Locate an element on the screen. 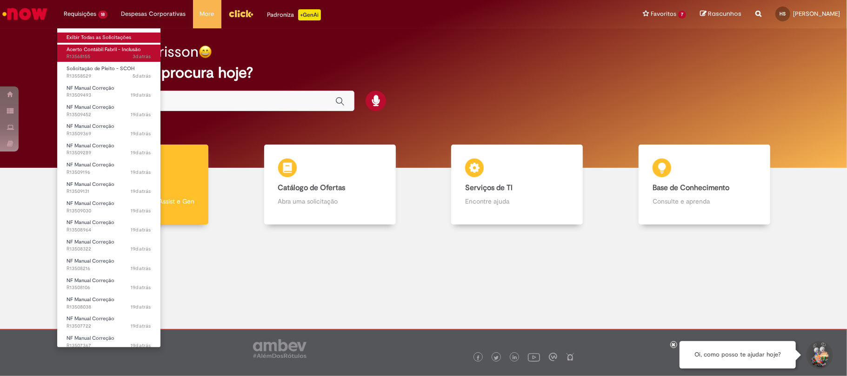 Image resolution: width=847 pixels, height=376 pixels. a: Aberto R13509030 : NF Manual Correção is located at coordinates (109, 207).